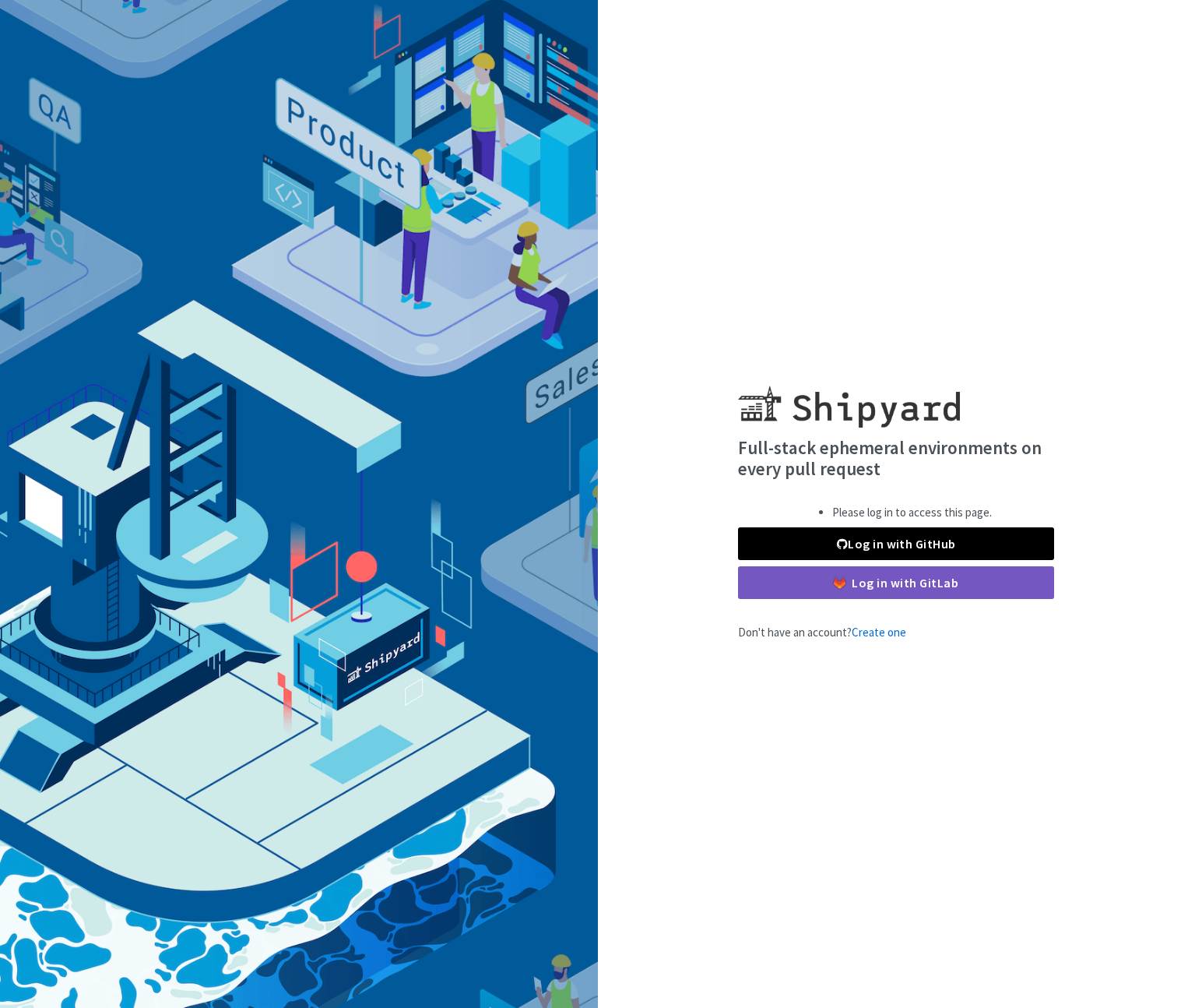  What do you see at coordinates (849, 397) in the screenshot?
I see `img: Shipyard logo` at bounding box center [849, 397].